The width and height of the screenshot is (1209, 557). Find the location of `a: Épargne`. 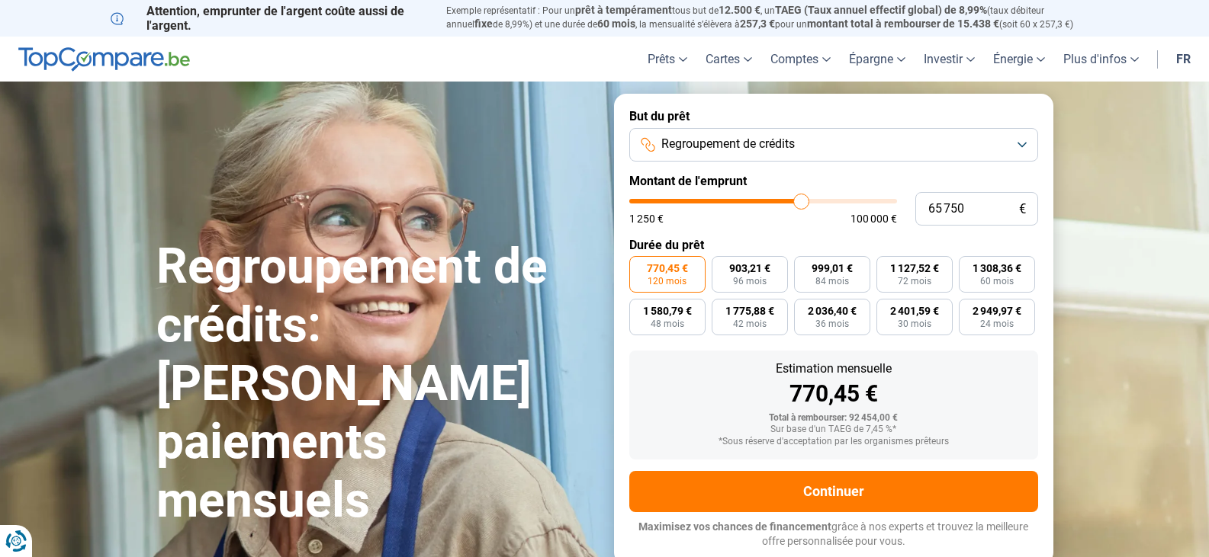

a: Épargne is located at coordinates (877, 59).